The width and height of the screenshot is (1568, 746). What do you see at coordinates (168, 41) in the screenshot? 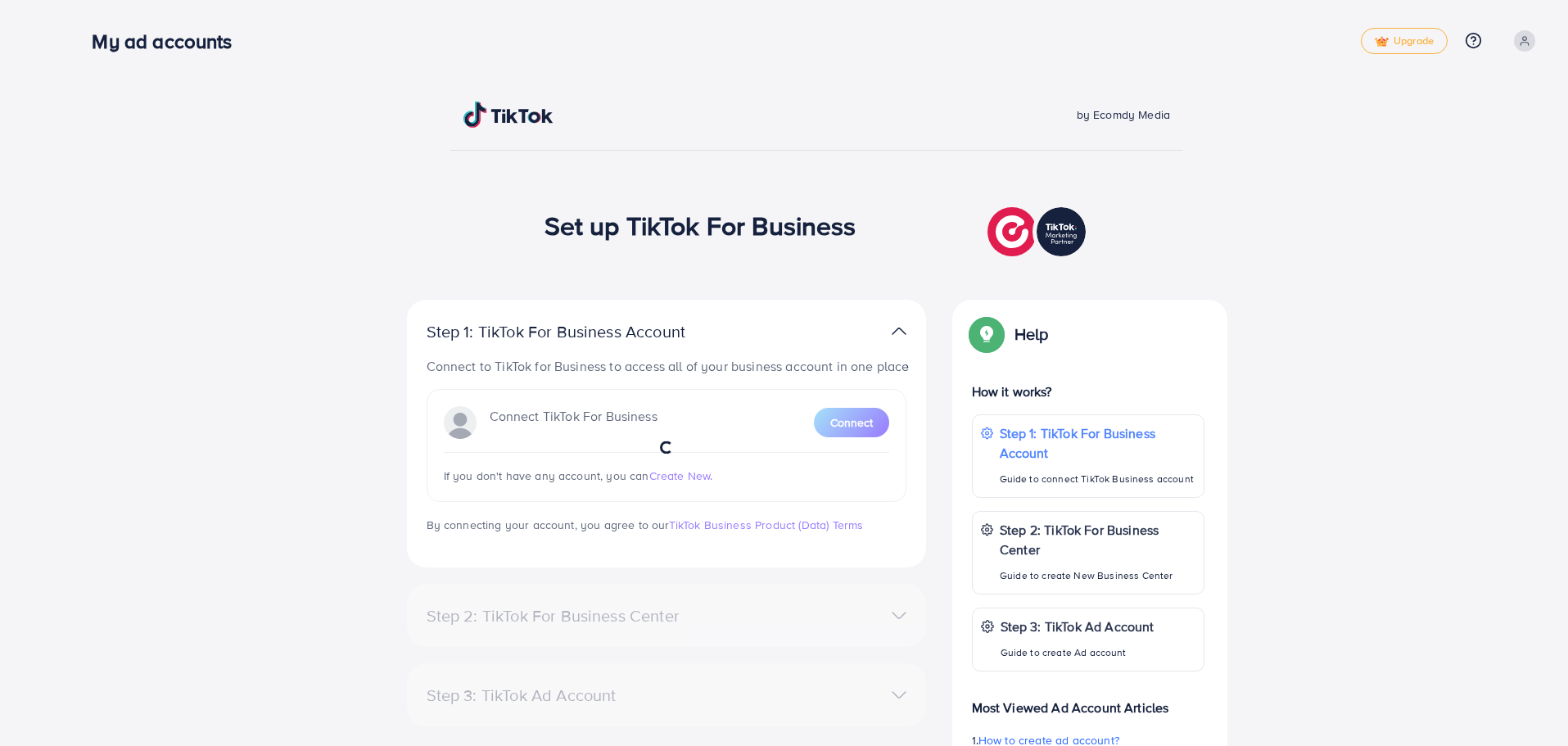
I see `h3: My ad accounts` at bounding box center [168, 41].